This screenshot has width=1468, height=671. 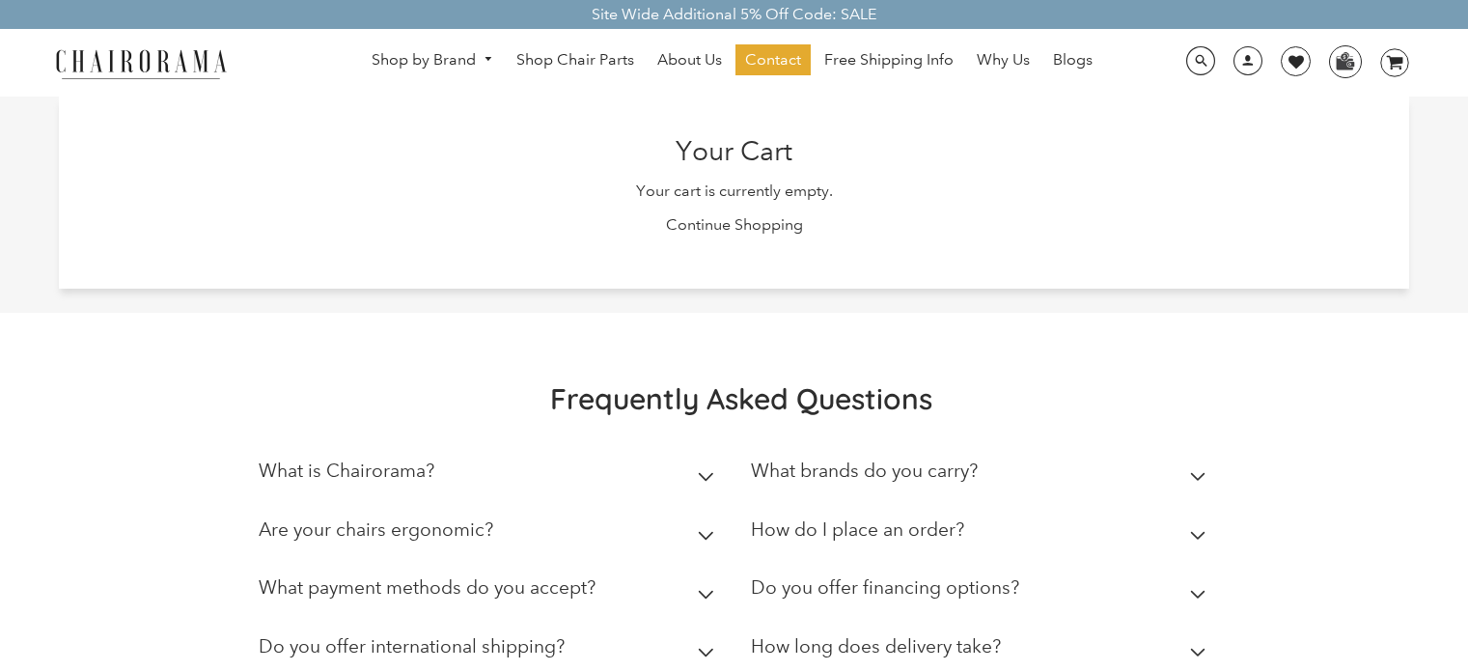 What do you see at coordinates (432, 60) in the screenshot?
I see `a: Shop by Brand` at bounding box center [432, 60].